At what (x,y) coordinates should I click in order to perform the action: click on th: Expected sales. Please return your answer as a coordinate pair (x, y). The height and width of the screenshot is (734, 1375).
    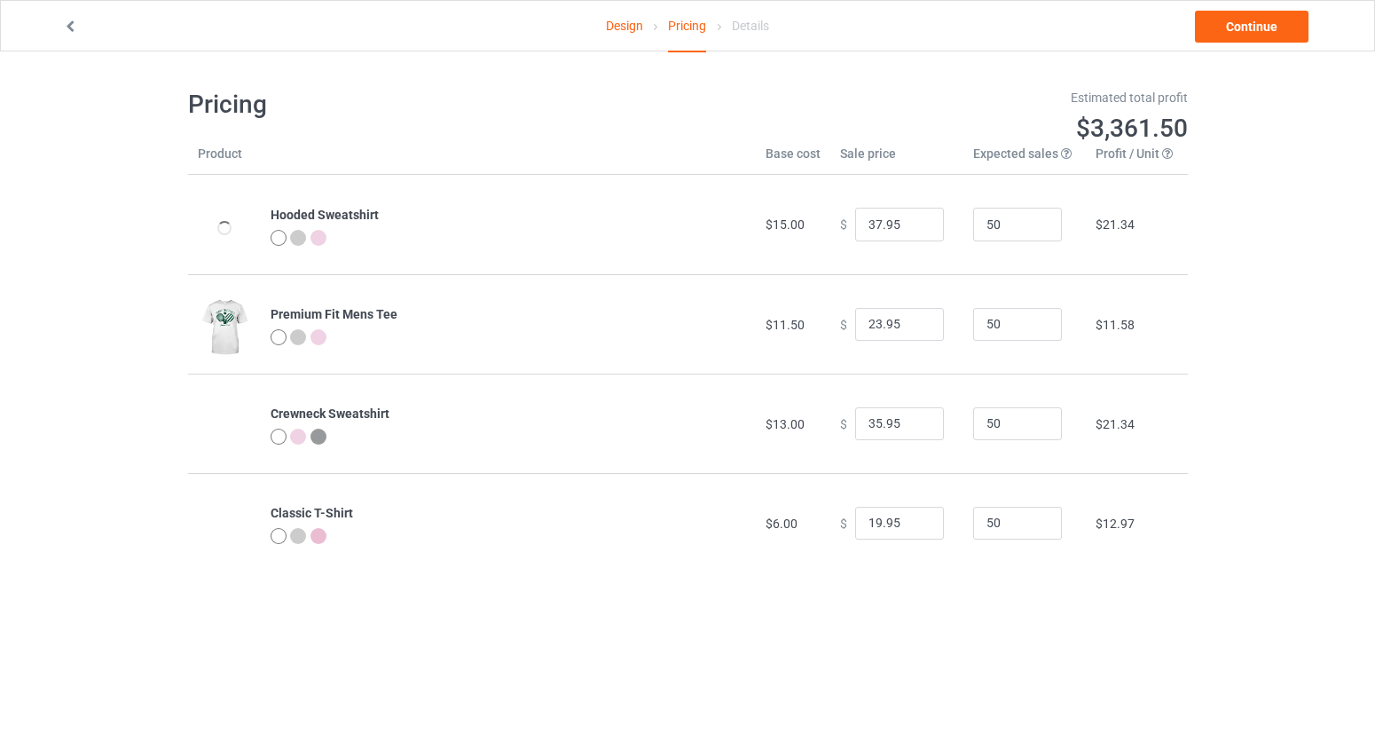
    Looking at the image, I should click on (1025, 160).